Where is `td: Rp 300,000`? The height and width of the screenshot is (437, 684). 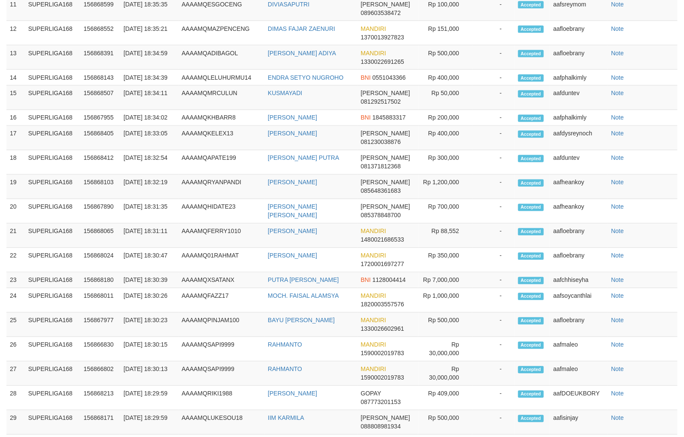 td: Rp 300,000 is located at coordinates (445, 163).